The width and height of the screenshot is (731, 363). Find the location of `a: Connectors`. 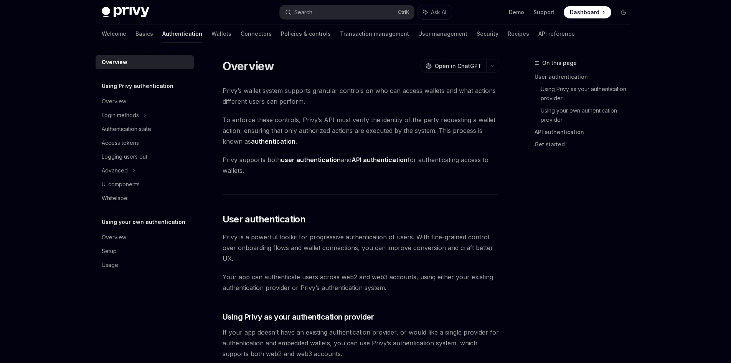

a: Connectors is located at coordinates (256, 34).